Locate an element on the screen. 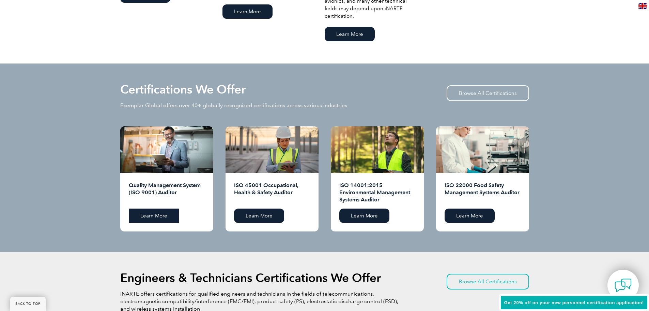  h2: ISO 45001 Occupational, Health & Safety Auditor is located at coordinates (272, 192).